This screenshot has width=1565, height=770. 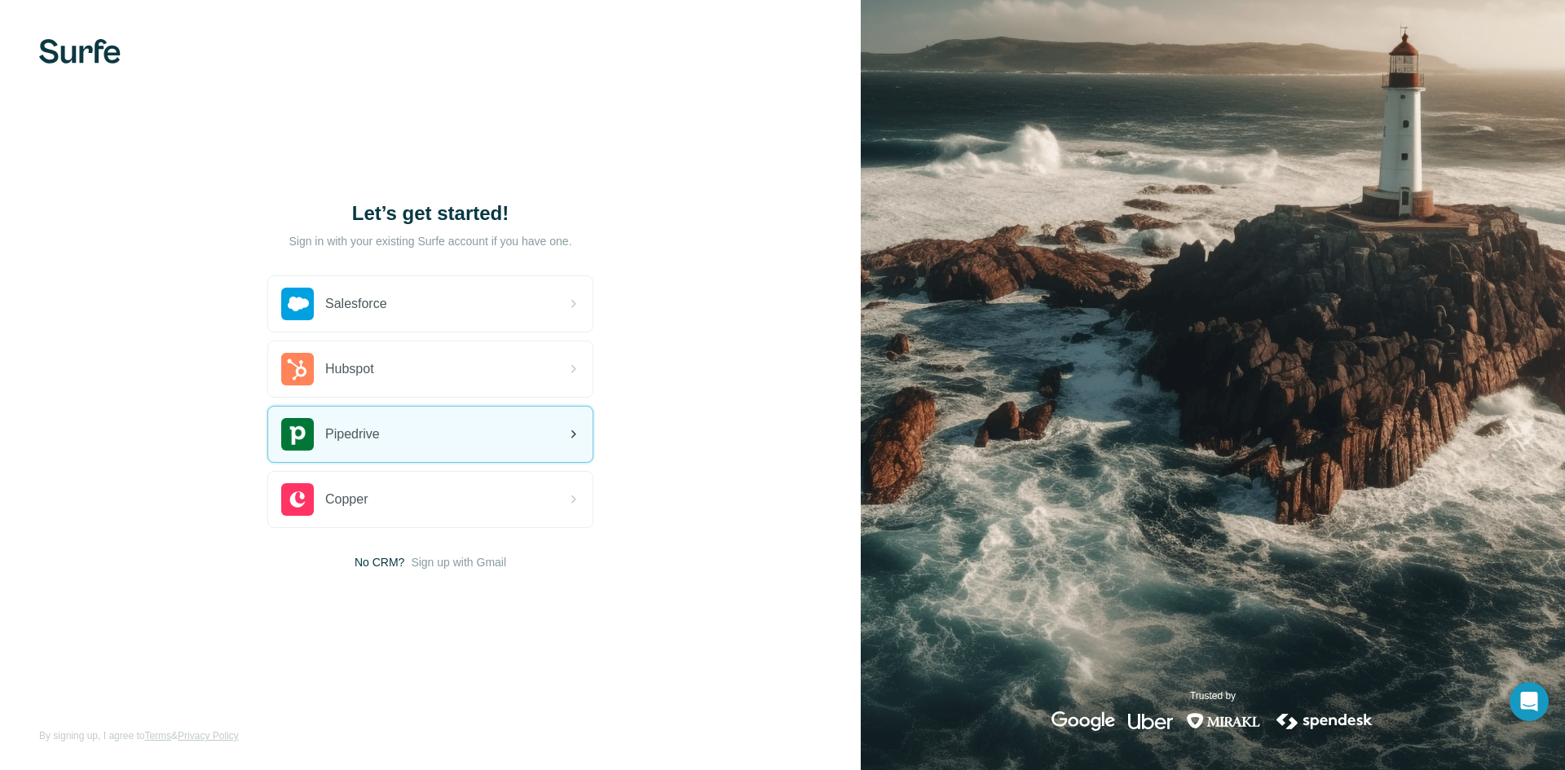 I want to click on img: google's logo, so click(x=1083, y=721).